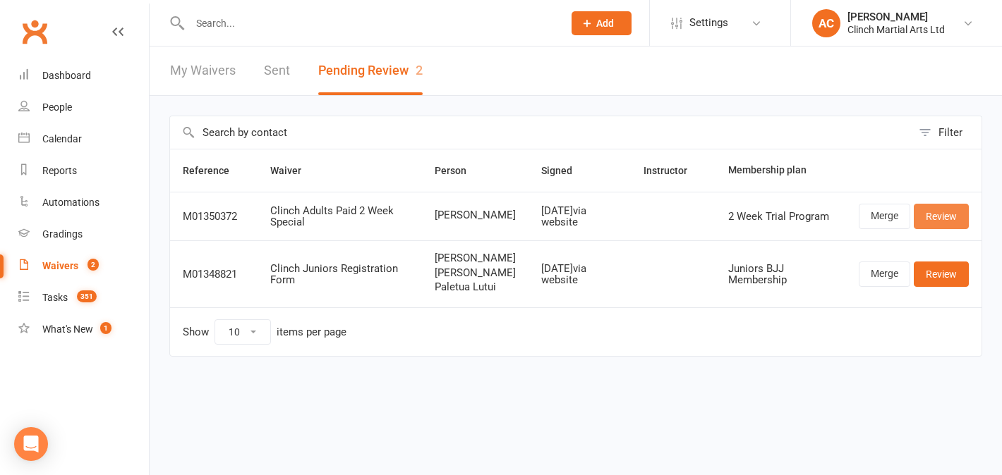  What do you see at coordinates (71, 202) in the screenshot?
I see `div: Automations` at bounding box center [71, 202].